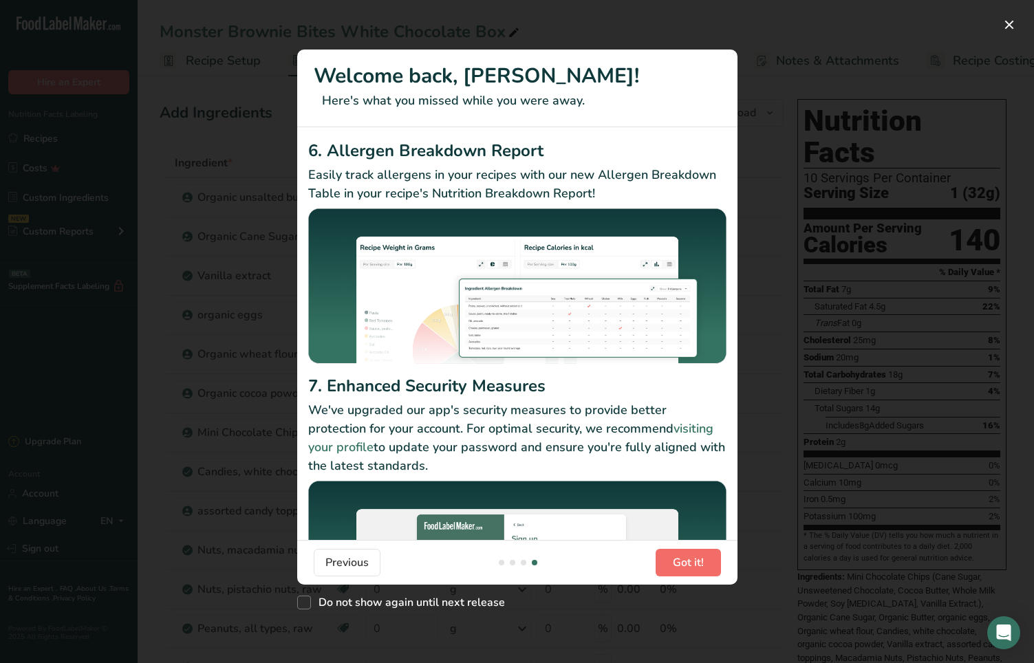 This screenshot has height=663, width=1034. I want to click on span: Got it!, so click(688, 563).